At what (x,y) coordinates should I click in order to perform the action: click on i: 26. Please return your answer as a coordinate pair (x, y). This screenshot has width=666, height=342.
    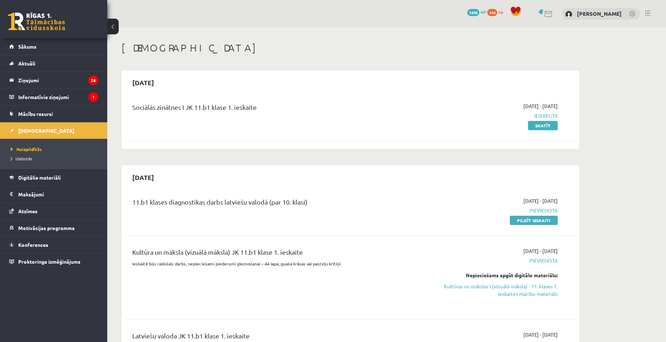
    Looking at the image, I should click on (93, 80).